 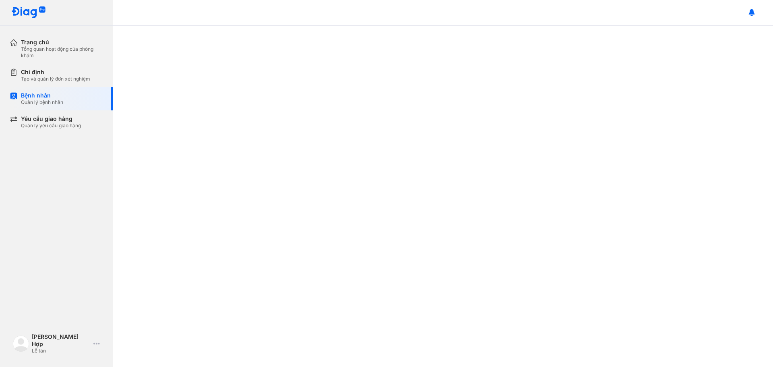 I want to click on div: Trang chủ, so click(x=62, y=42).